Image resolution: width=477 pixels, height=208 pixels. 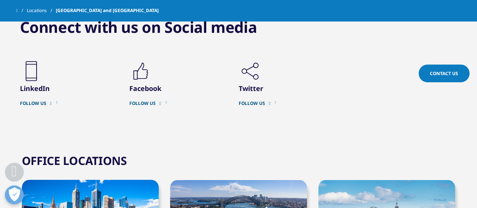 I want to click on span: Contact Us, so click(x=443, y=73).